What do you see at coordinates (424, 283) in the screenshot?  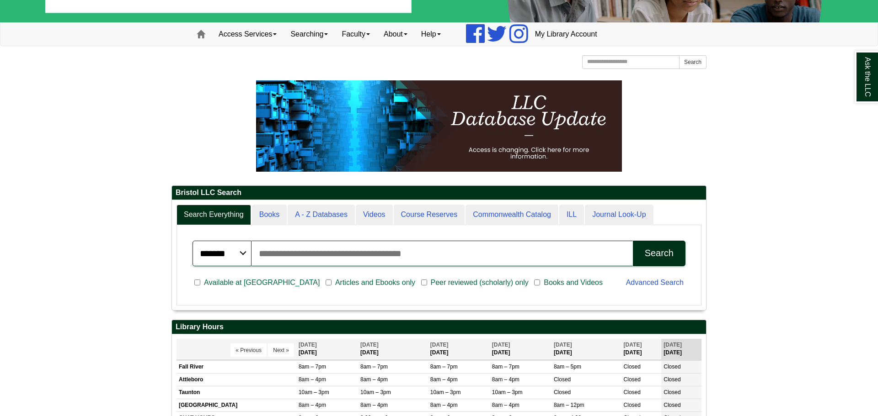 I see `input: Peer reviewed (scholarly) only` at bounding box center [424, 283].